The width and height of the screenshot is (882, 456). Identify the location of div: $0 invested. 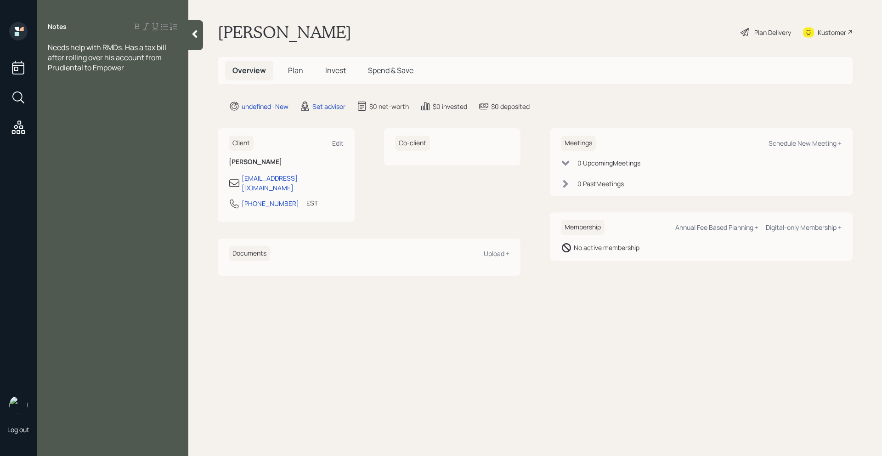
(450, 106).